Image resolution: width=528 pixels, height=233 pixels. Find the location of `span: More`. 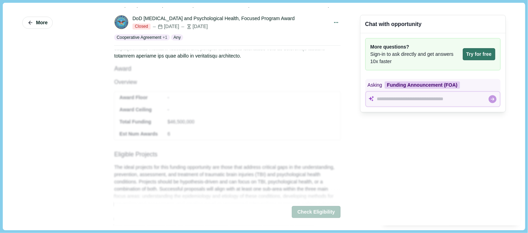

span: More is located at coordinates (42, 23).